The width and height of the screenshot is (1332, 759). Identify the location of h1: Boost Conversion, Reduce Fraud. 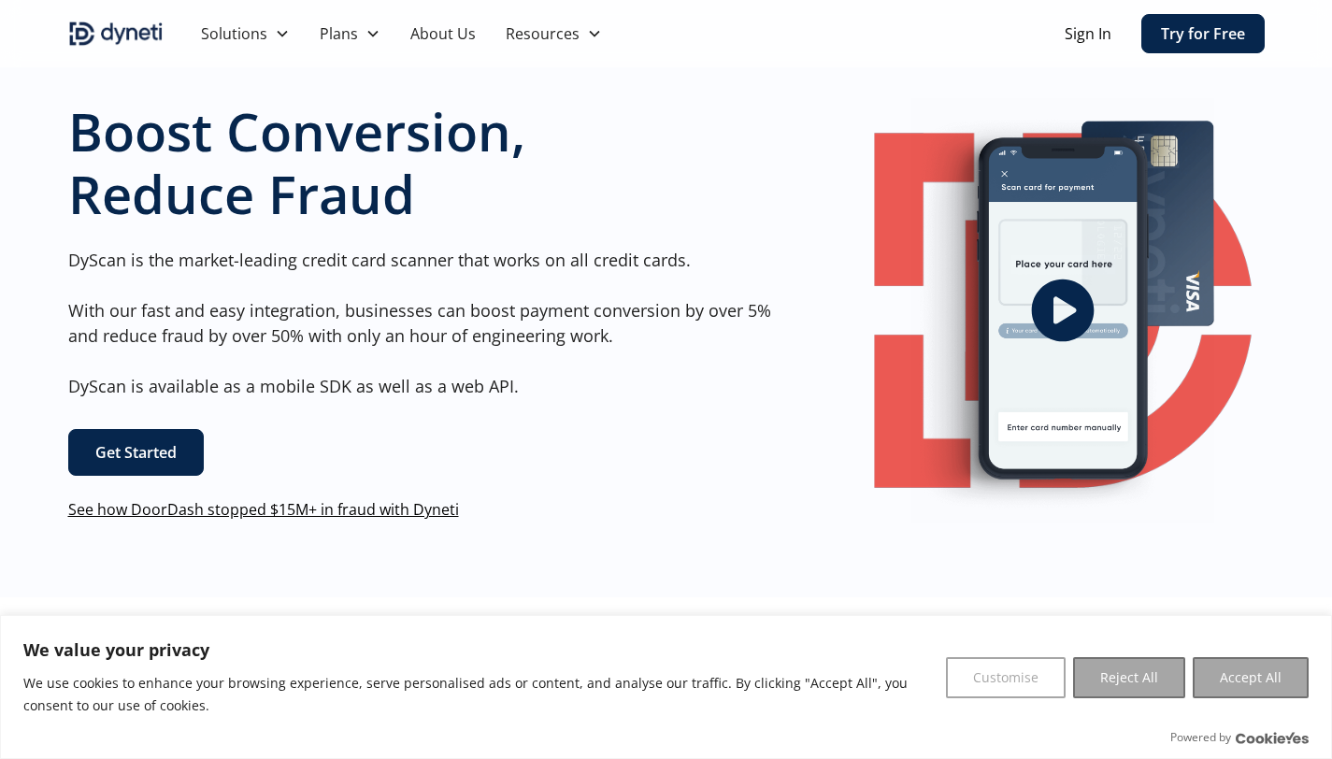
(427, 163).